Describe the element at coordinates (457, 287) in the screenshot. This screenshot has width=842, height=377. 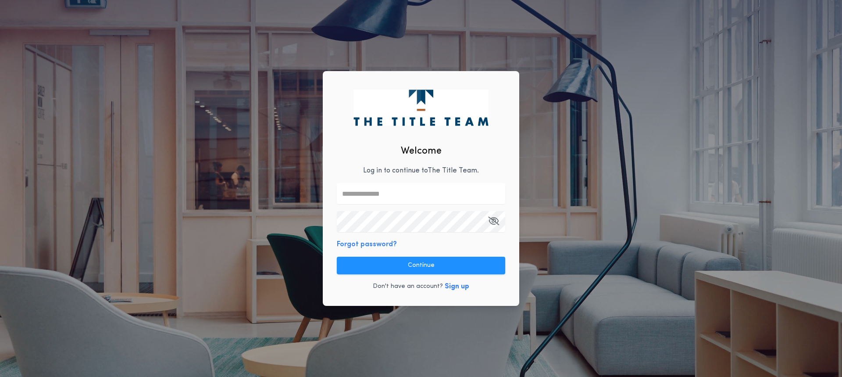
I see `button: Sign up` at that location.